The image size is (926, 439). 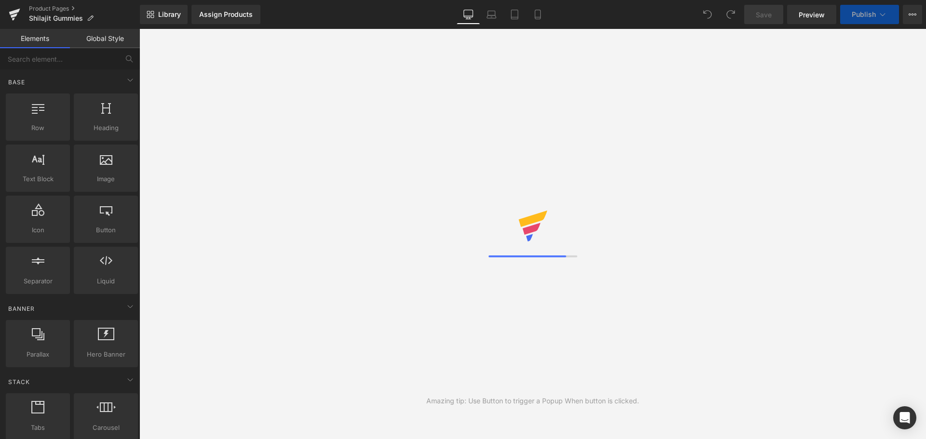 What do you see at coordinates (21, 309) in the screenshot?
I see `span: Banner` at bounding box center [21, 309].